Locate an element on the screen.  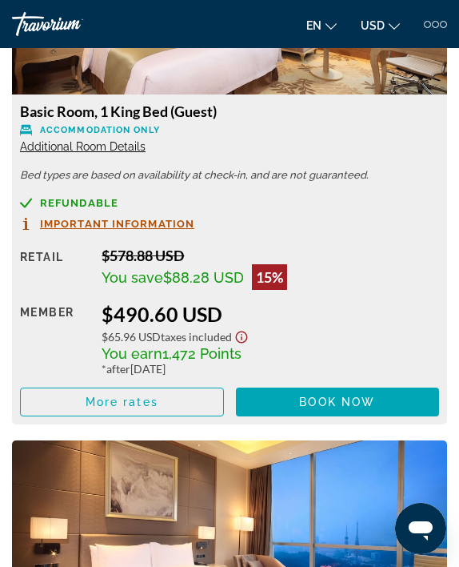
span: USD is located at coordinates (373, 26).